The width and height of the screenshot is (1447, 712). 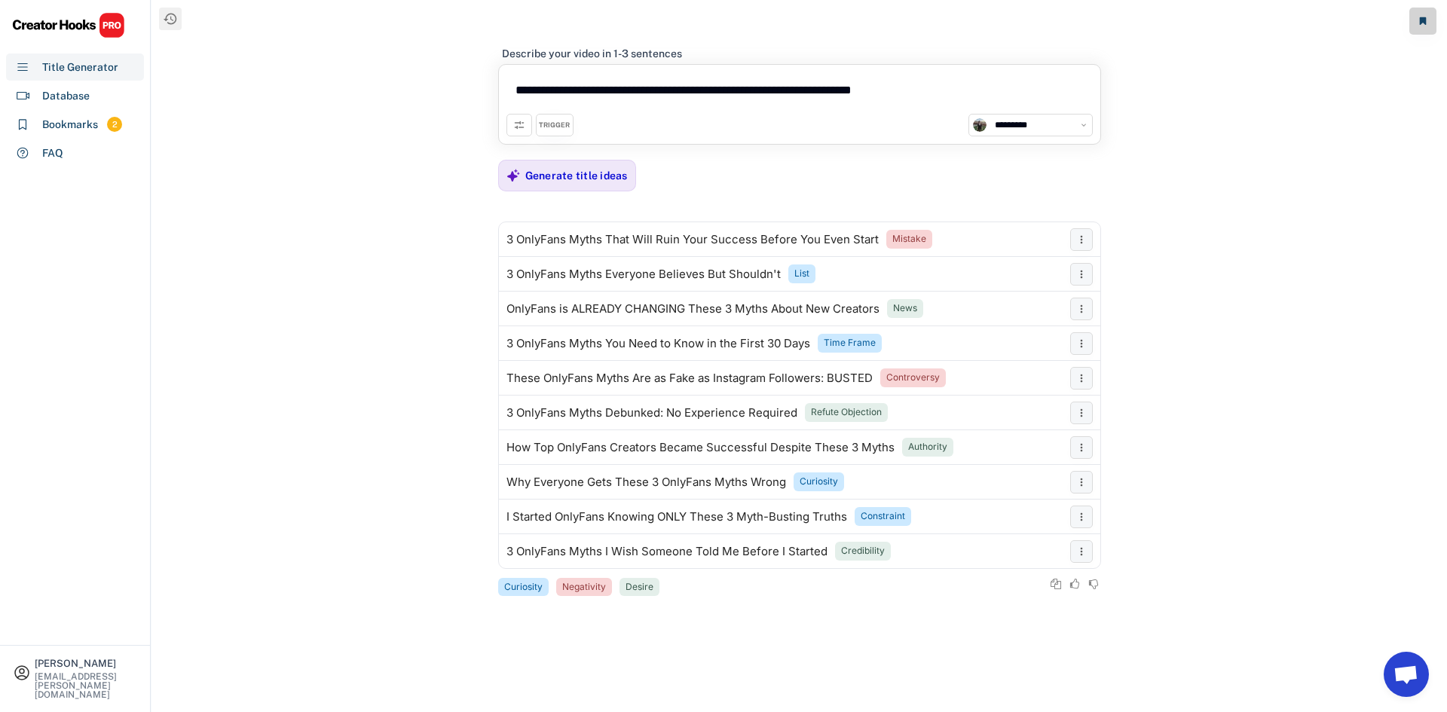 I want to click on div: I Started OnlyFans Knowing ONLY These 3 Myth-Busting Truths, so click(x=677, y=517).